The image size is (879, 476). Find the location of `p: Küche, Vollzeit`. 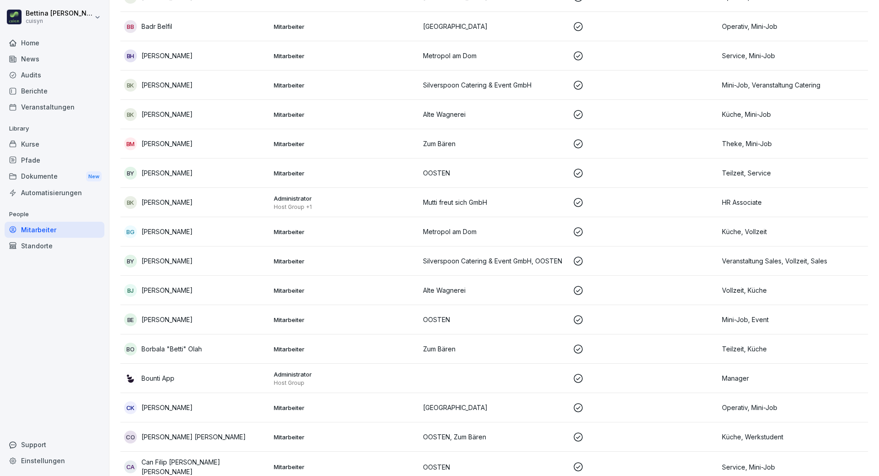

p: Küche, Vollzeit is located at coordinates (793, 231).